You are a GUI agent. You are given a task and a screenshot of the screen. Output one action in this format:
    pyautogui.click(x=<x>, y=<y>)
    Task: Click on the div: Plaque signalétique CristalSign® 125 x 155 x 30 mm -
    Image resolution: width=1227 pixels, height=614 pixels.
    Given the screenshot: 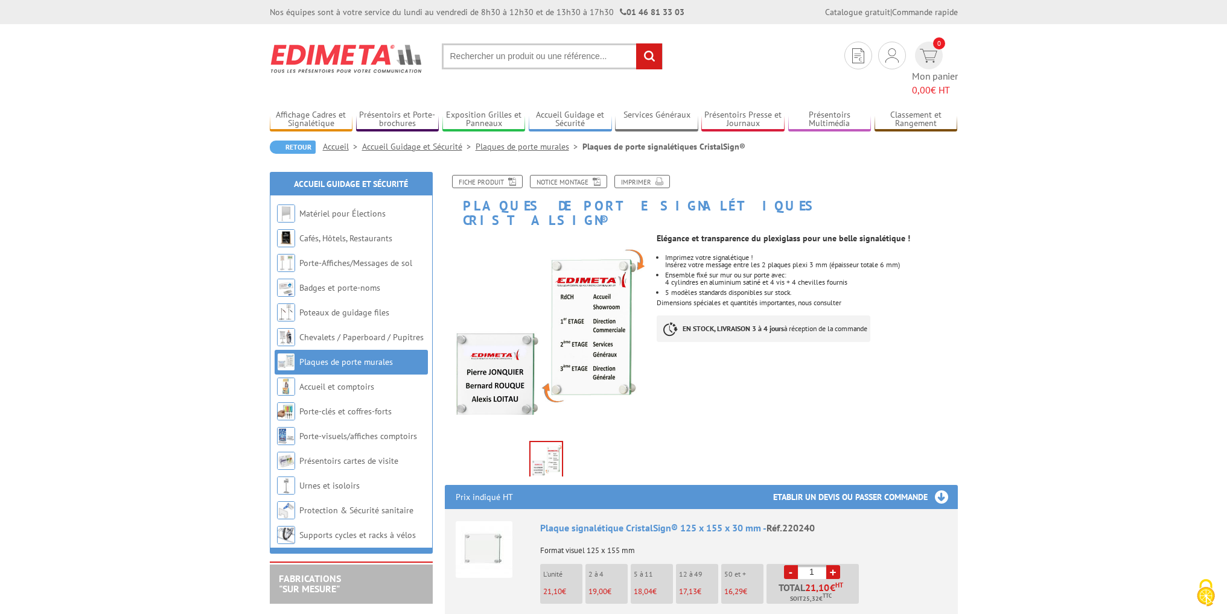 What is the action you would take?
    pyautogui.click(x=744, y=528)
    